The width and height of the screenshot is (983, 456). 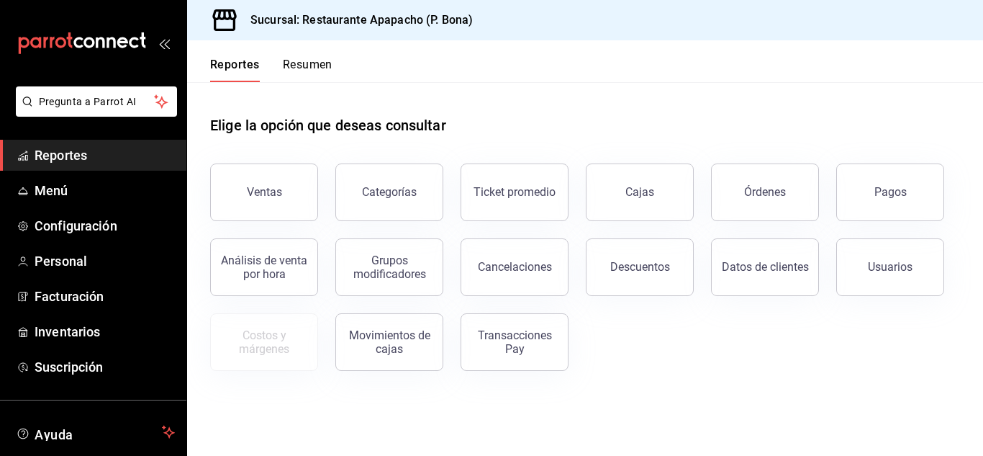 I want to click on div: Órdenes, so click(x=765, y=191).